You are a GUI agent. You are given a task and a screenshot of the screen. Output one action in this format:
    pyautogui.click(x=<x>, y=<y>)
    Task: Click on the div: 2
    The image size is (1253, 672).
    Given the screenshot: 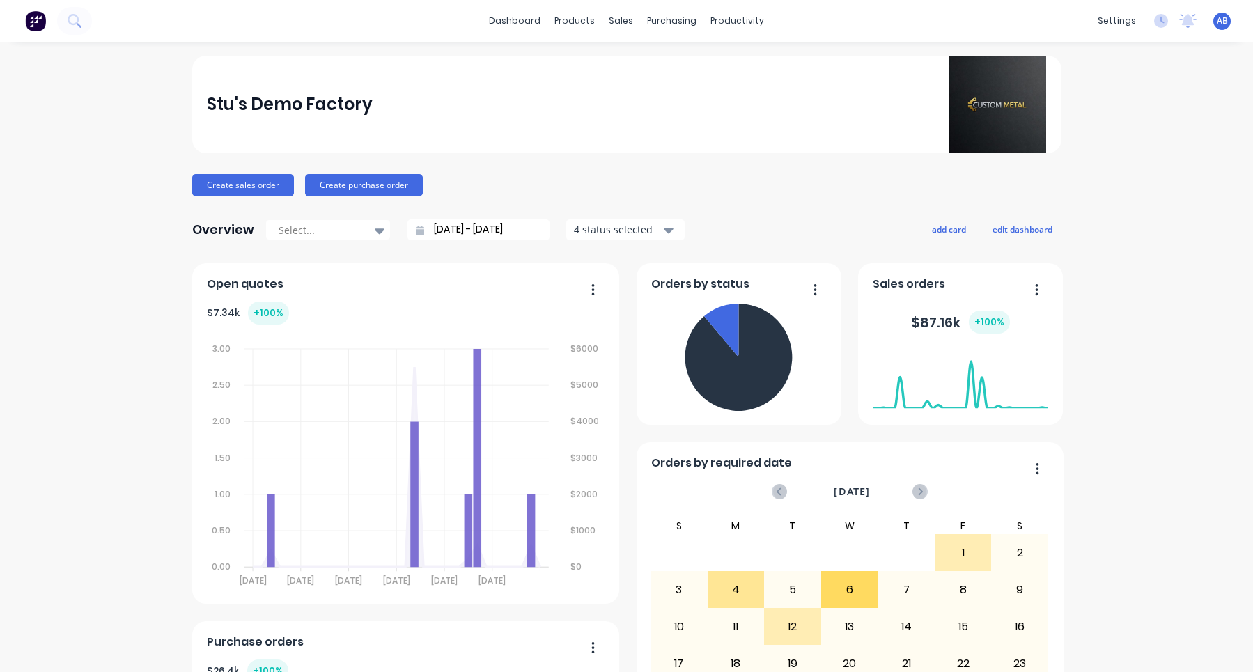 What is the action you would take?
    pyautogui.click(x=1020, y=553)
    